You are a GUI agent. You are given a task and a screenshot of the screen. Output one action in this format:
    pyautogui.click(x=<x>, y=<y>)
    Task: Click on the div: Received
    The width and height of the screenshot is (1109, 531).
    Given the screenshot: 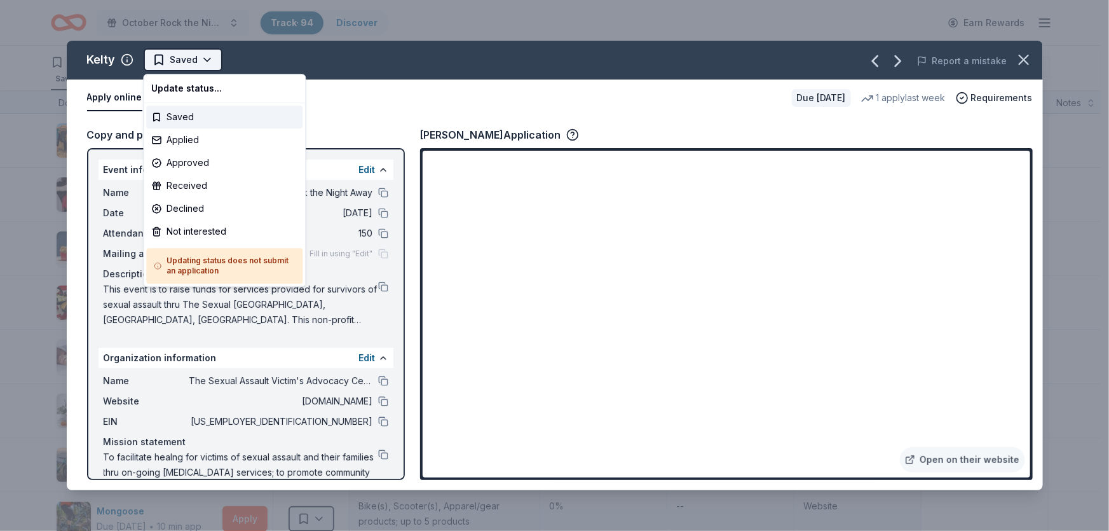 What is the action you would take?
    pyautogui.click(x=224, y=186)
    